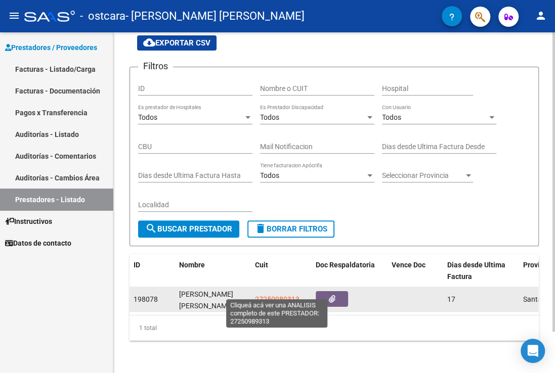 This screenshot has width=555, height=373. Describe the element at coordinates (408, 265) in the screenshot. I see `span: Vence Doc` at that location.